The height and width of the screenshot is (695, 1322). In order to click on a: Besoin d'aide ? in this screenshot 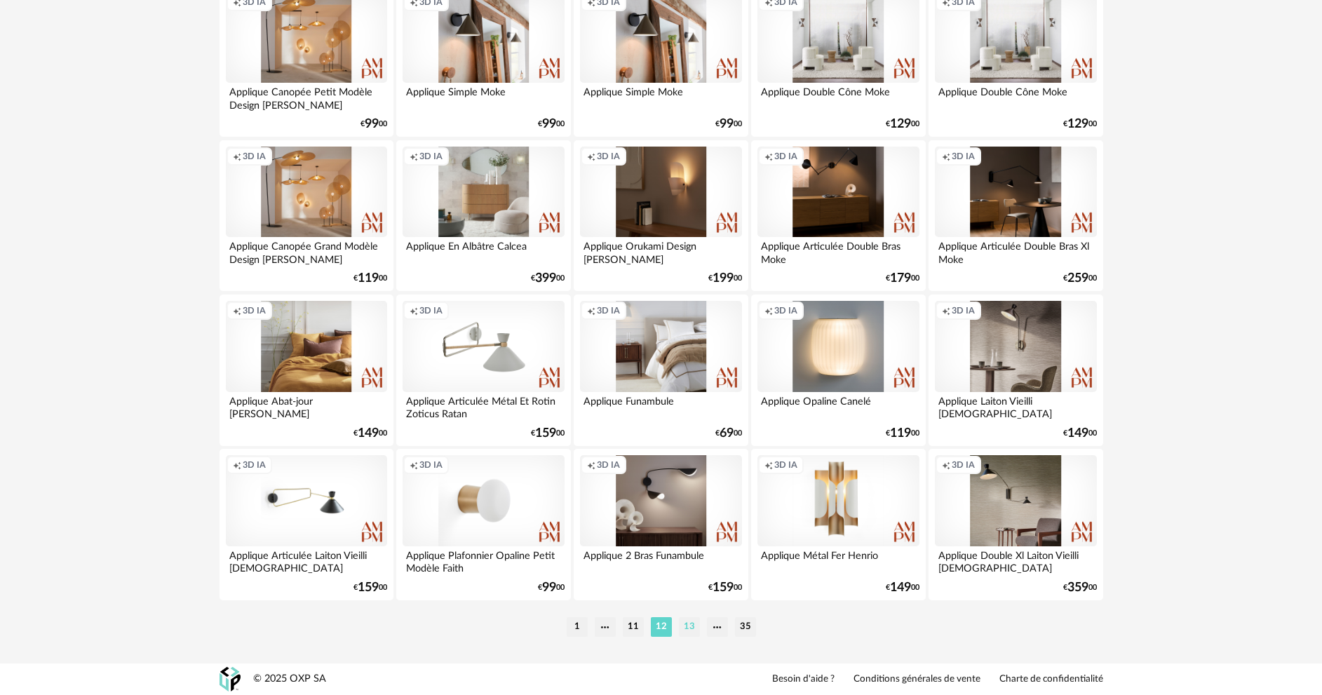, I will do `click(803, 680)`.